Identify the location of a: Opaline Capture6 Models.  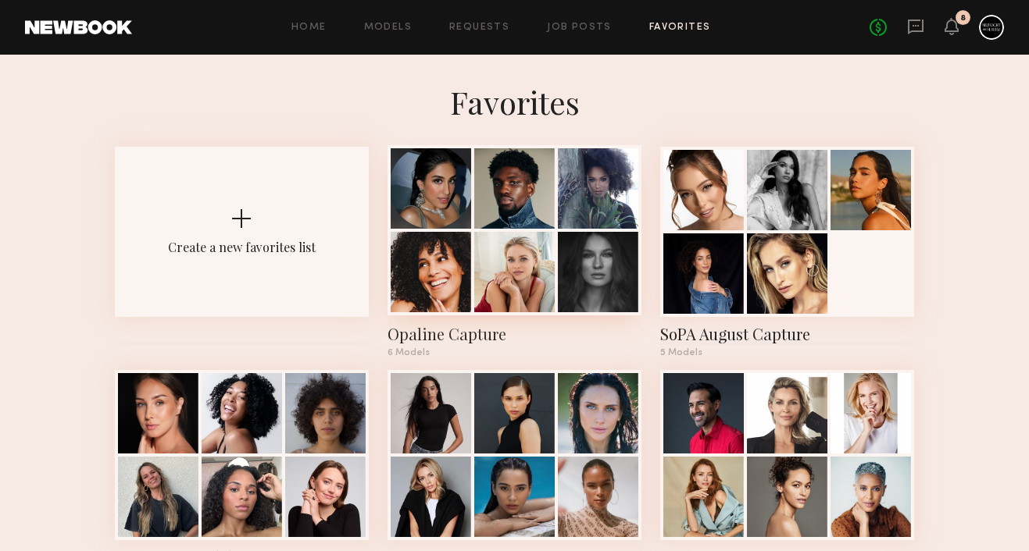
(514, 252).